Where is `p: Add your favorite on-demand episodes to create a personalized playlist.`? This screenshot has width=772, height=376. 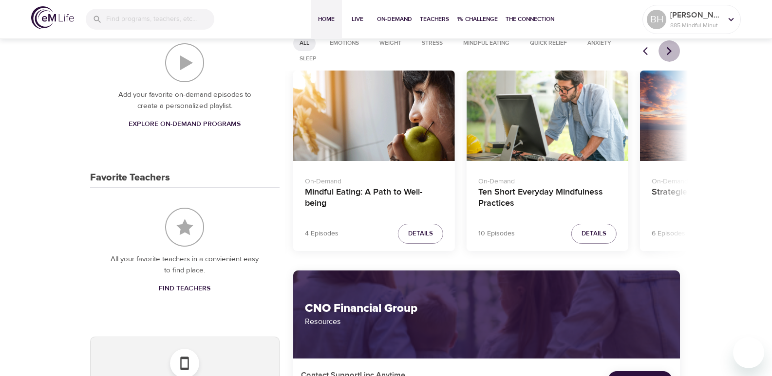
p: Add your favorite on-demand episodes to create a personalized playlist. is located at coordinates (185, 100).